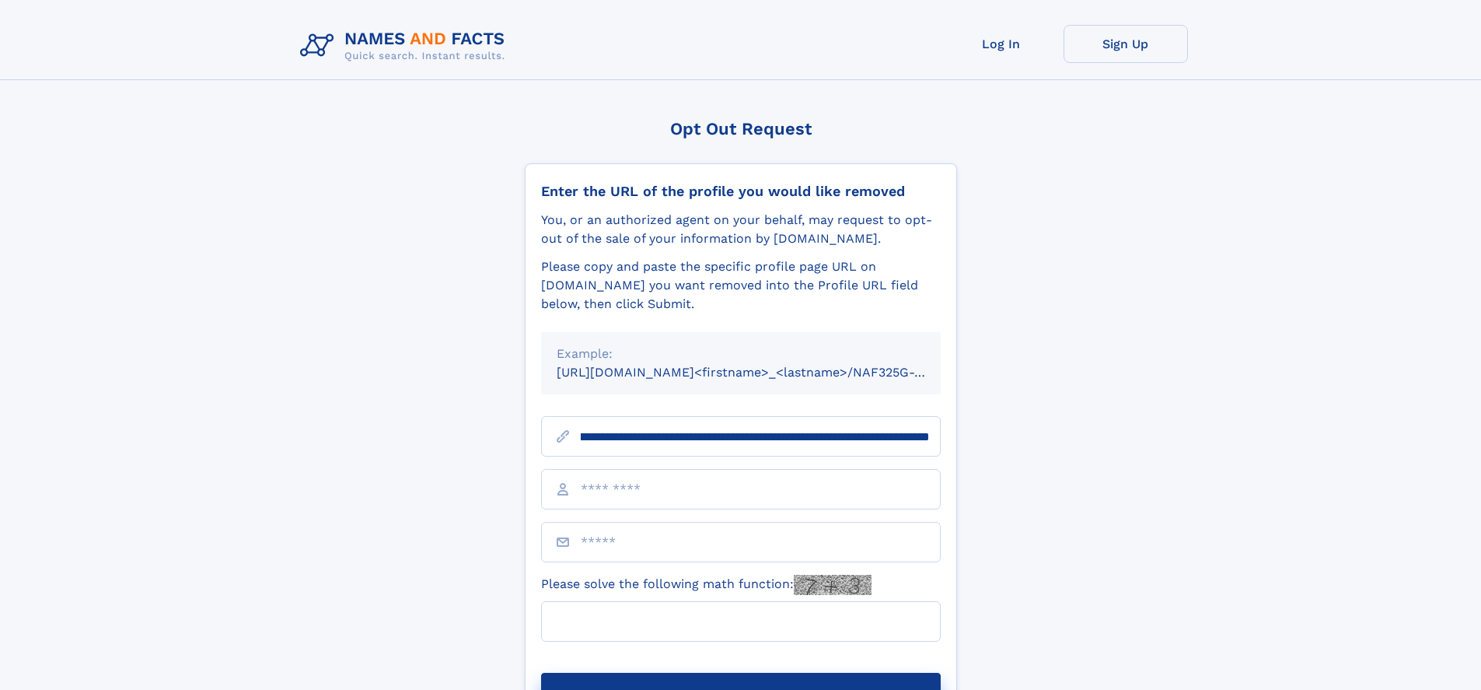  Describe the element at coordinates (1001, 44) in the screenshot. I see `a: Log In` at that location.